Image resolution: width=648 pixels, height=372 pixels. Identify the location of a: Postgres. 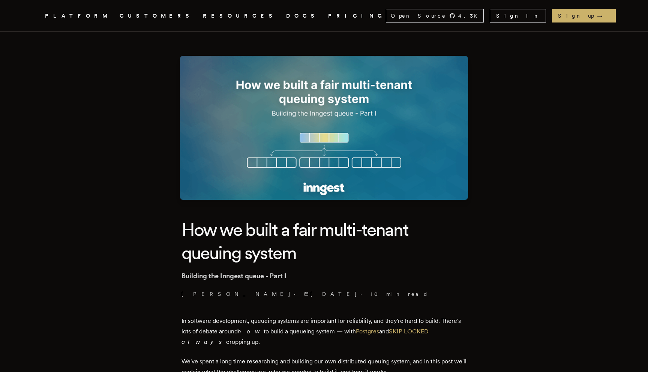
(367, 331).